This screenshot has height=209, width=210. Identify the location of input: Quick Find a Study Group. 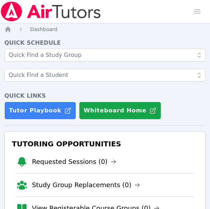
(105, 55).